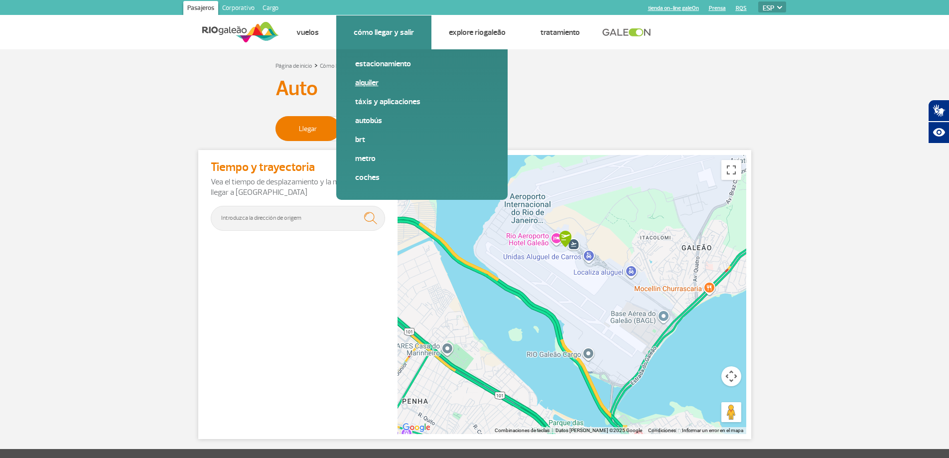 This screenshot has width=949, height=458. What do you see at coordinates (294, 66) in the screenshot?
I see `a: Página de inicio` at bounding box center [294, 66].